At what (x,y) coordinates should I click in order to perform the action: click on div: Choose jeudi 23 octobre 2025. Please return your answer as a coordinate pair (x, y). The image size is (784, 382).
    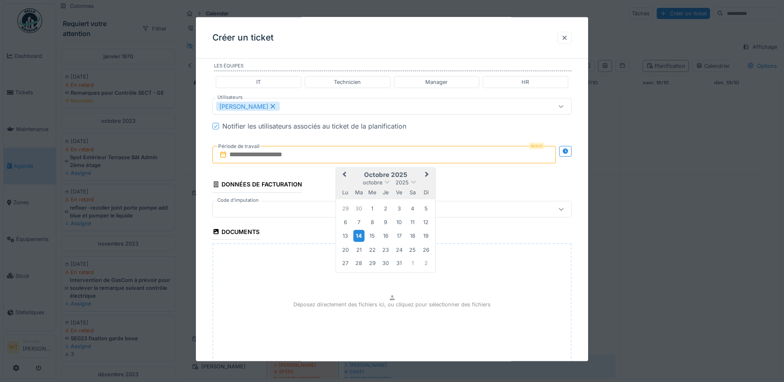
    Looking at the image, I should click on (385, 249).